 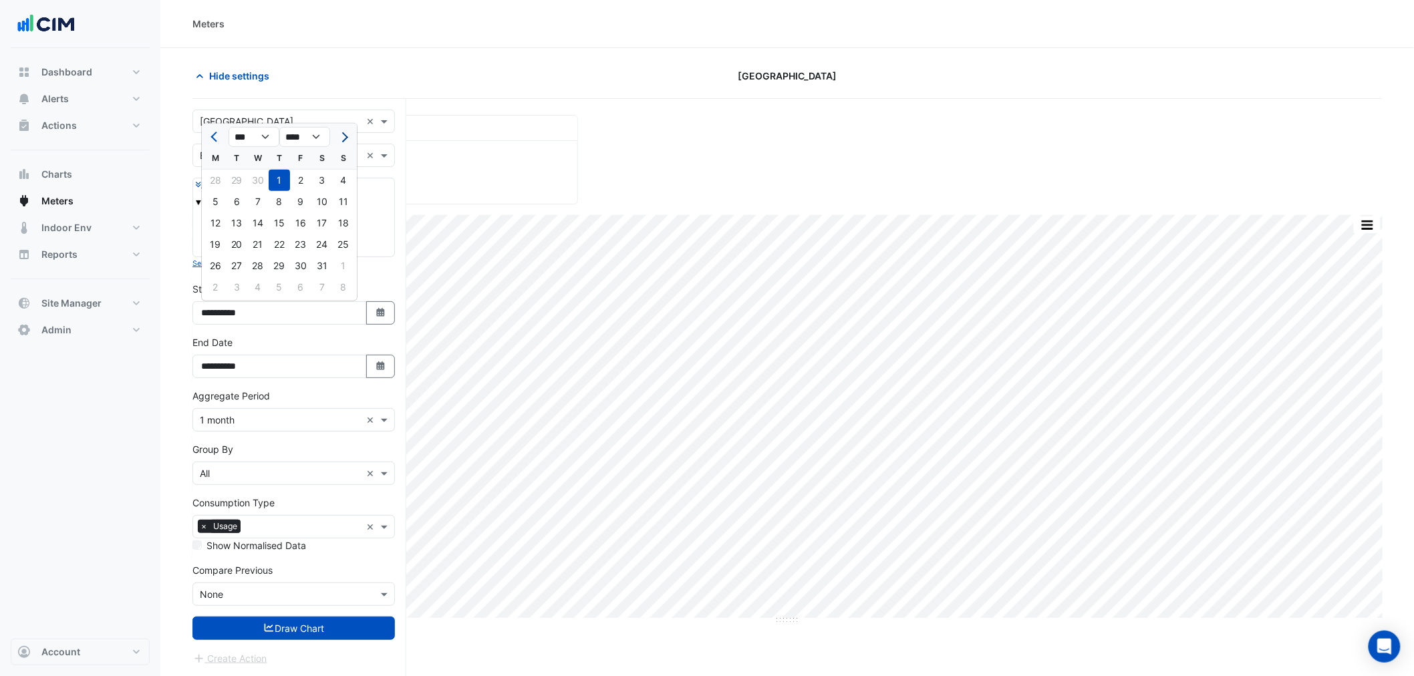 What do you see at coordinates (215, 158) in the screenshot?
I see `div: M` at bounding box center [215, 158].